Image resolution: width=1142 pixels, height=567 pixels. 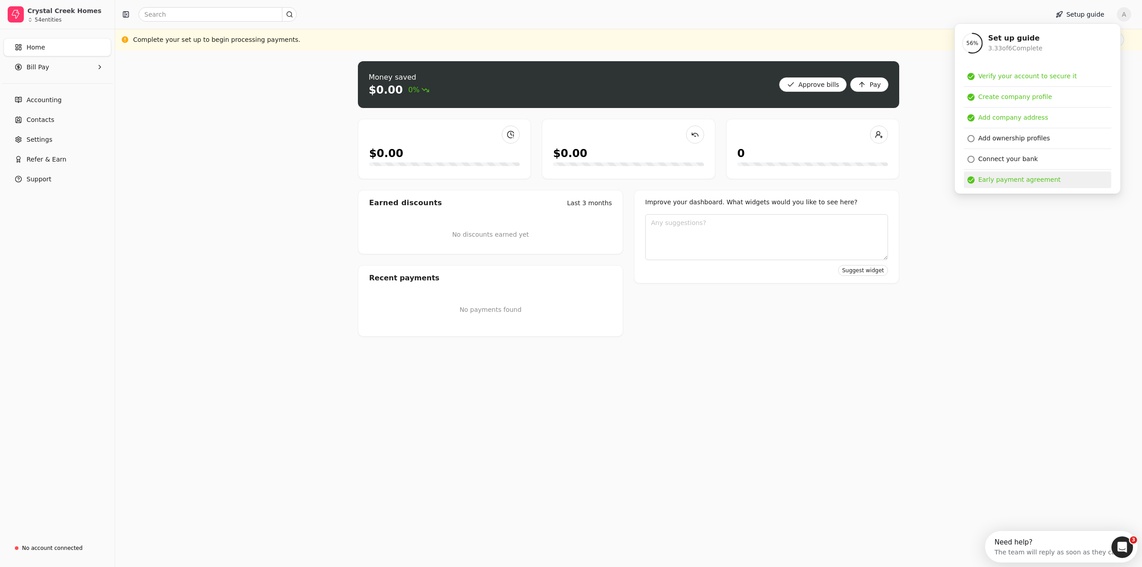 What do you see at coordinates (38, 67) in the screenshot?
I see `span: Bill Pay` at bounding box center [38, 67].